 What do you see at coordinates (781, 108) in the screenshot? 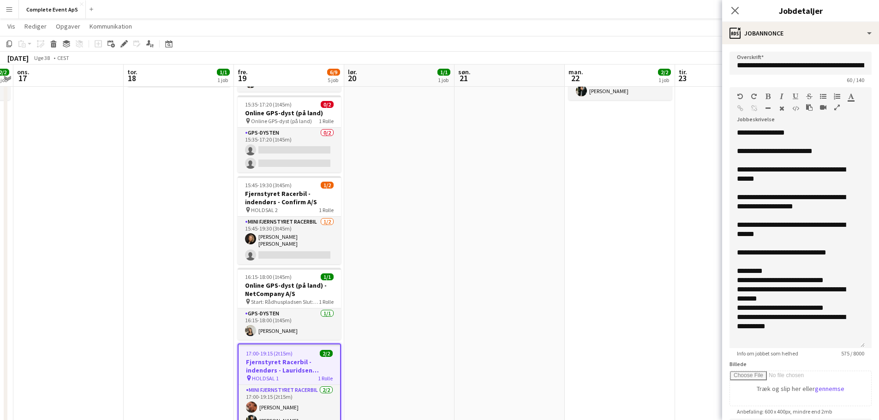
I see `button: Ryd formatering` at bounding box center [781, 108].